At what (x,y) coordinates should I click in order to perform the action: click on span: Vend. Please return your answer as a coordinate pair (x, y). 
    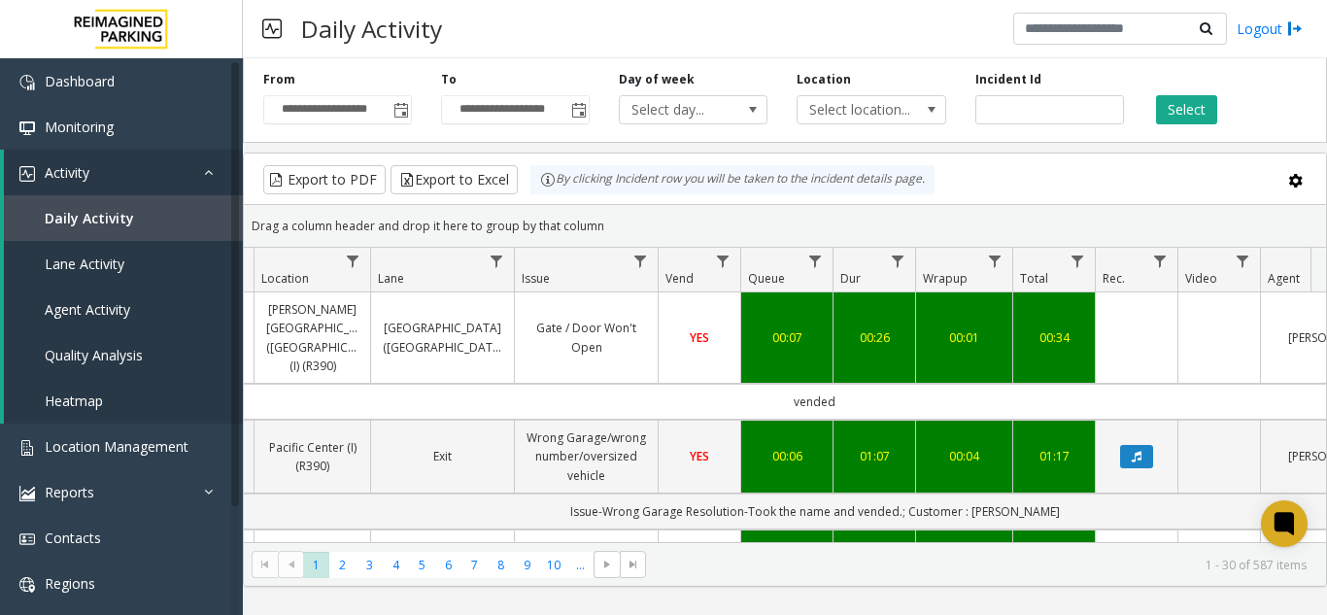
    Looking at the image, I should click on (679, 278).